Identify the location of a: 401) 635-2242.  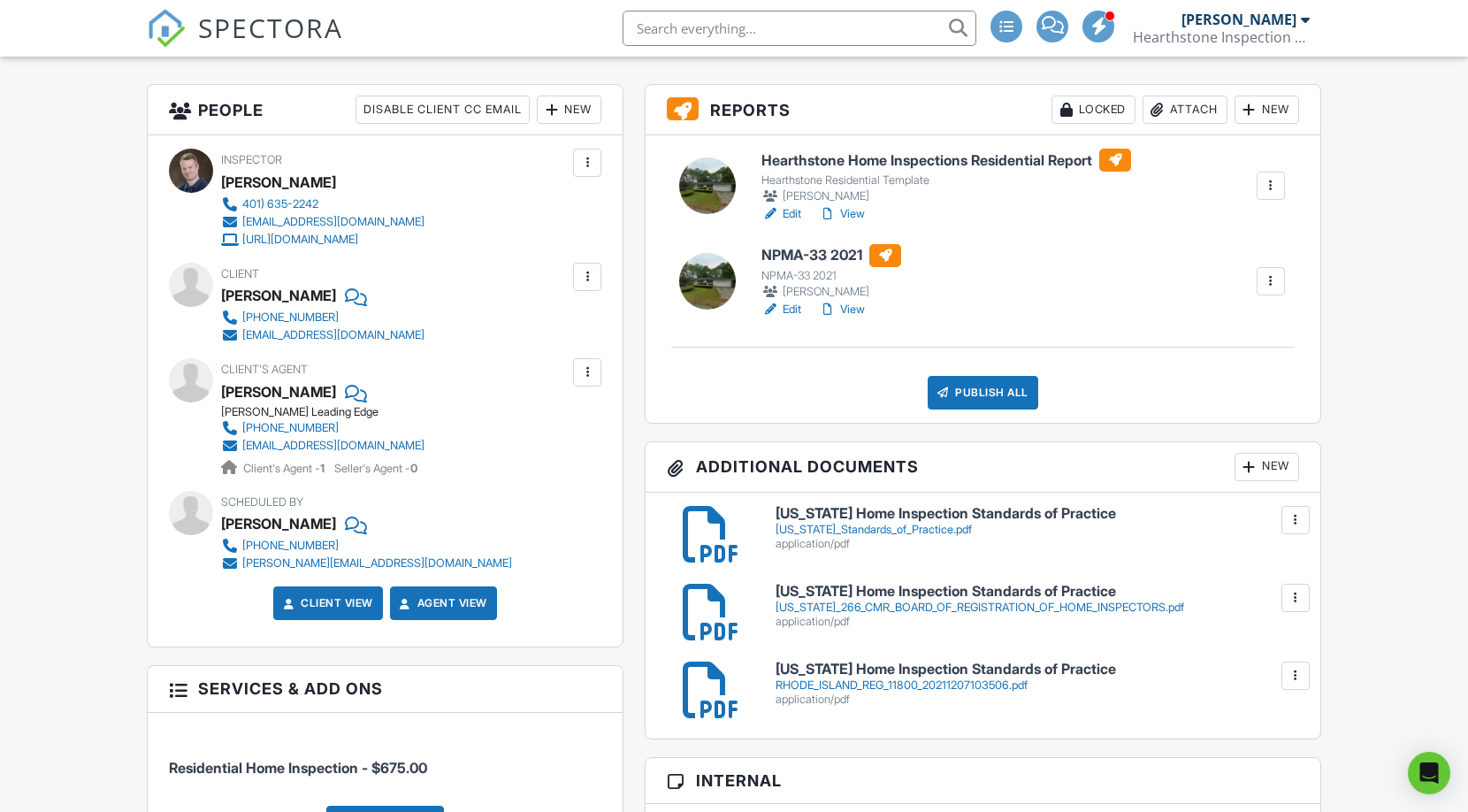
(322, 204).